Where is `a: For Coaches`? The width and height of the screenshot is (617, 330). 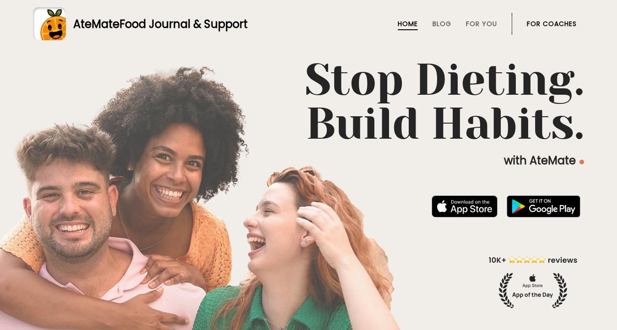
a: For Coaches is located at coordinates (552, 24).